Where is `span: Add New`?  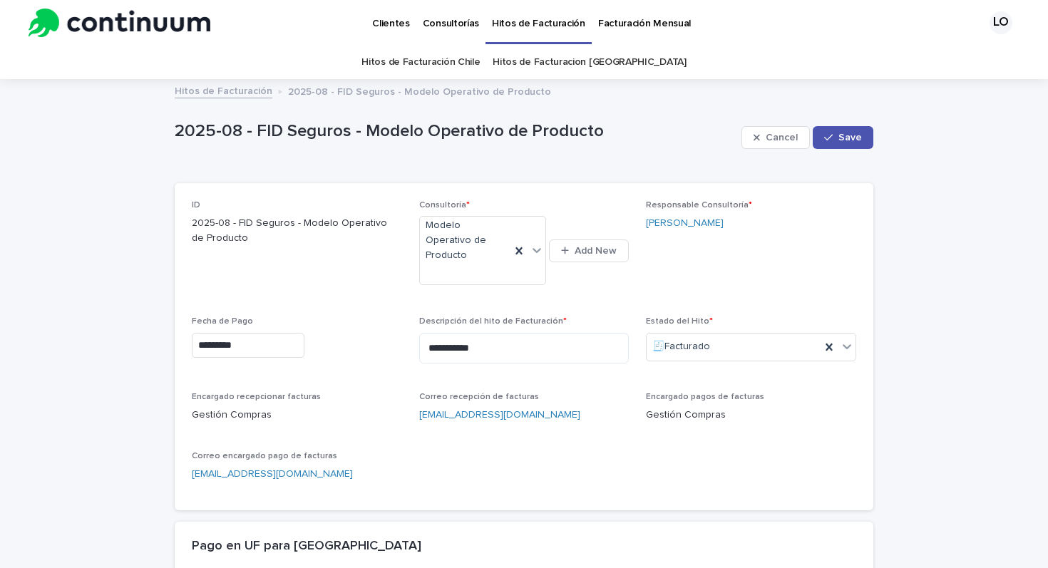 span: Add New is located at coordinates (595, 251).